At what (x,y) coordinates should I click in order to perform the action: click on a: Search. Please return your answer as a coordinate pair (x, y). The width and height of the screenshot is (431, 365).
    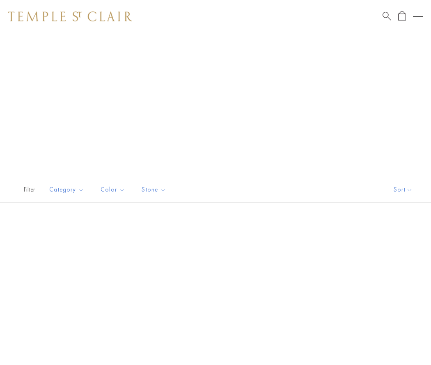
    Looking at the image, I should click on (387, 16).